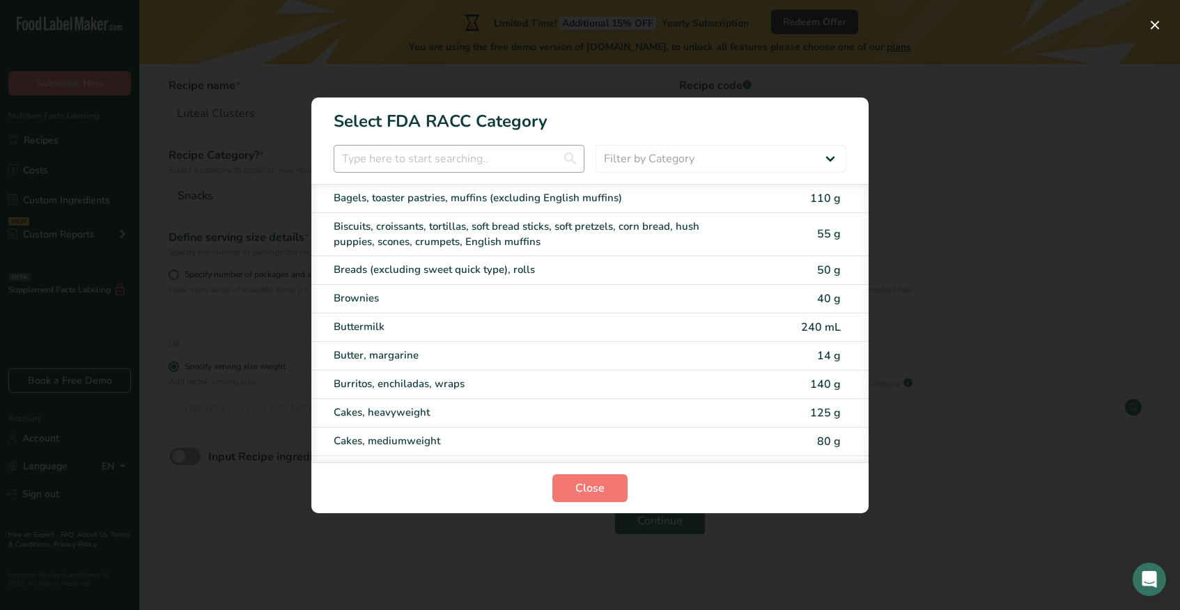  Describe the element at coordinates (532, 384) in the screenshot. I see `div: Burritos, enchiladas, wraps` at that location.